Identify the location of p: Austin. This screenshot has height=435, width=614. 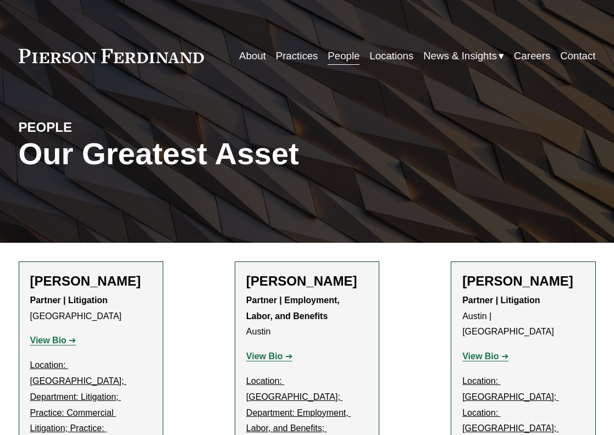
(306, 316).